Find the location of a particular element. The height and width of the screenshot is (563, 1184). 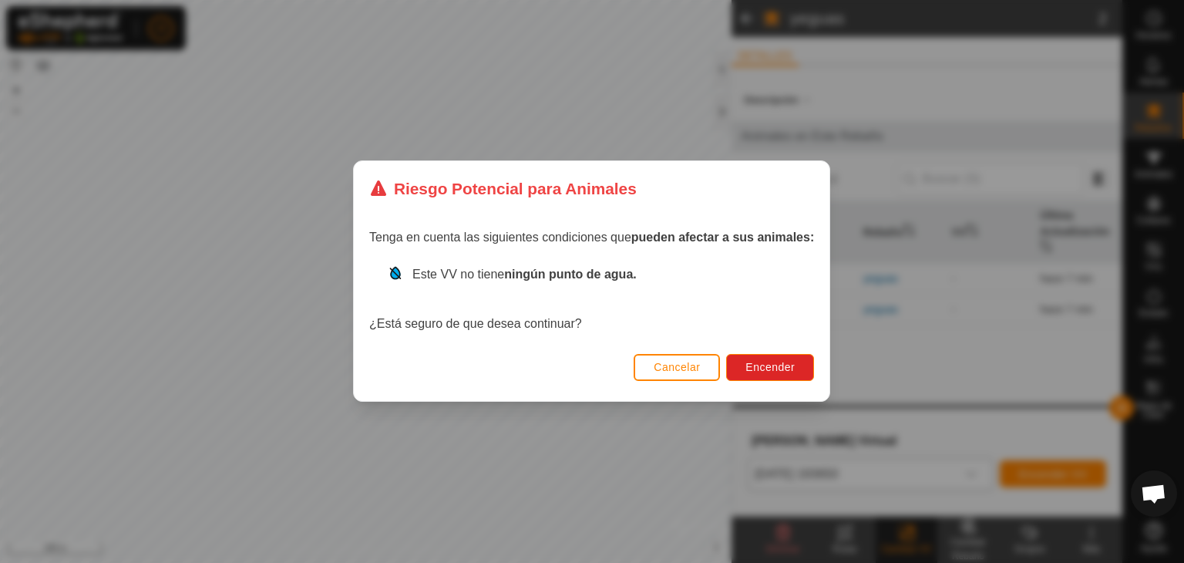

strong: pueden afectar a sus animales: is located at coordinates (722, 237).